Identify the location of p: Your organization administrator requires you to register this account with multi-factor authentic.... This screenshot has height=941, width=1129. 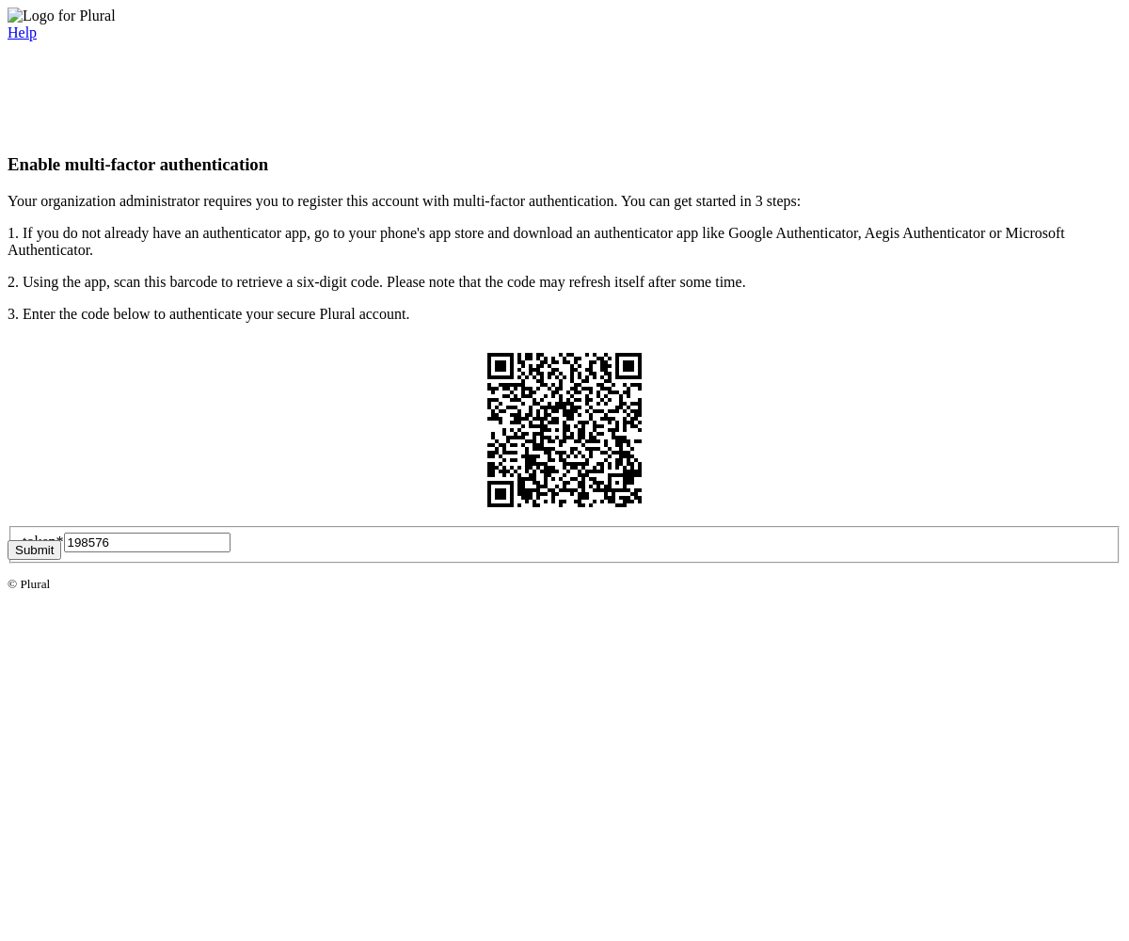
(564, 201).